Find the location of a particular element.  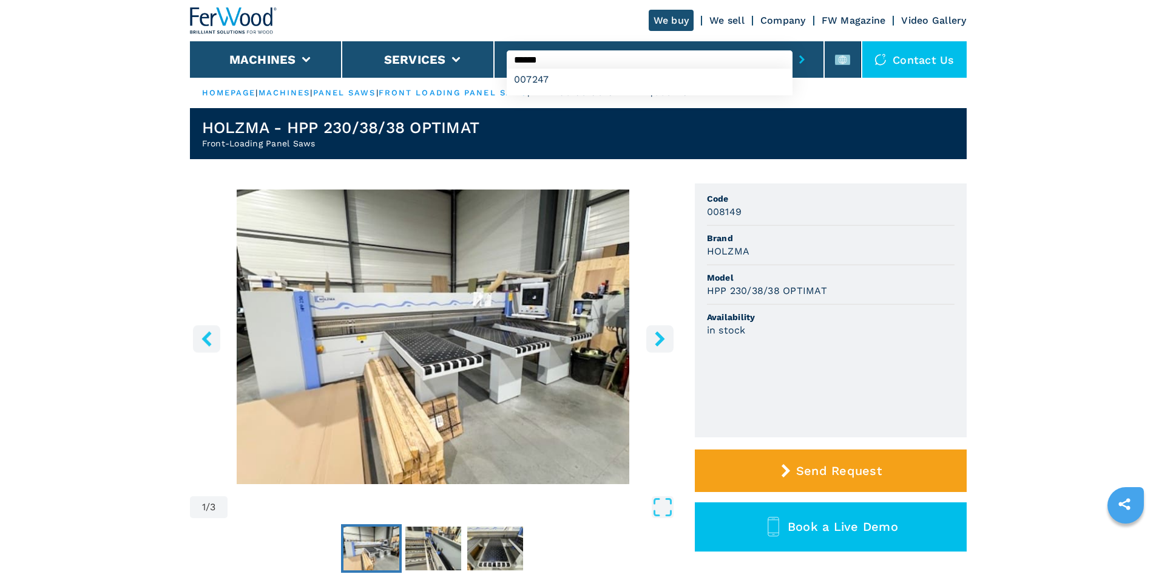

span: Model is located at coordinates (831, 277).